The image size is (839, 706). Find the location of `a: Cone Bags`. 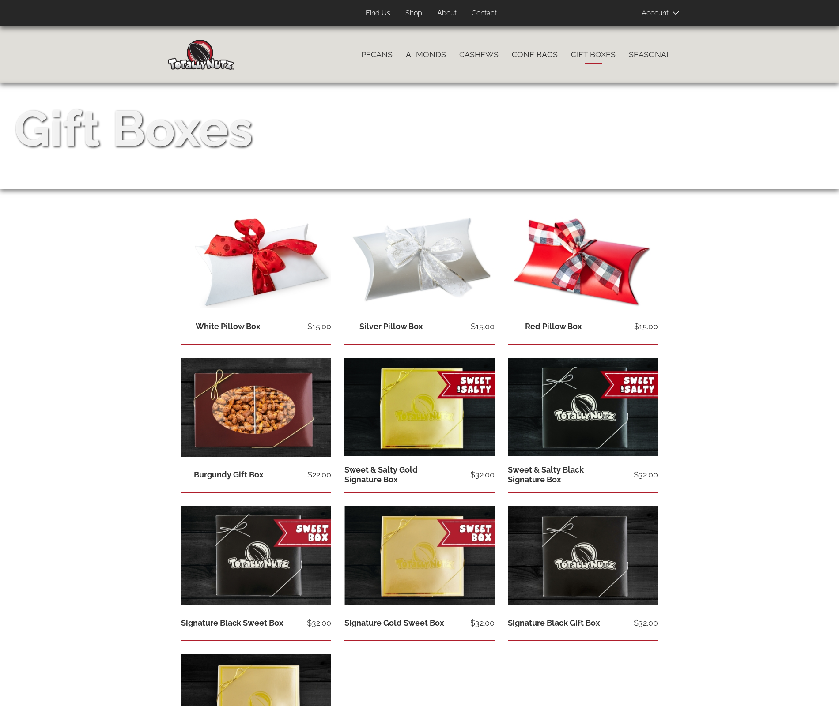

a: Cone Bags is located at coordinates (535, 55).